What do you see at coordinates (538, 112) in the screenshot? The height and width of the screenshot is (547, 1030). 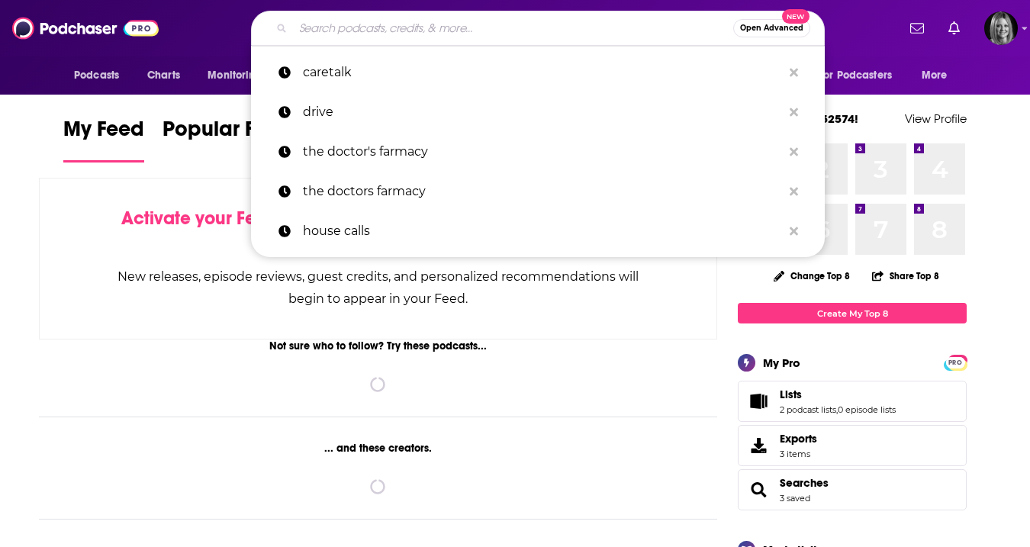 I see `a: drive` at bounding box center [538, 112].